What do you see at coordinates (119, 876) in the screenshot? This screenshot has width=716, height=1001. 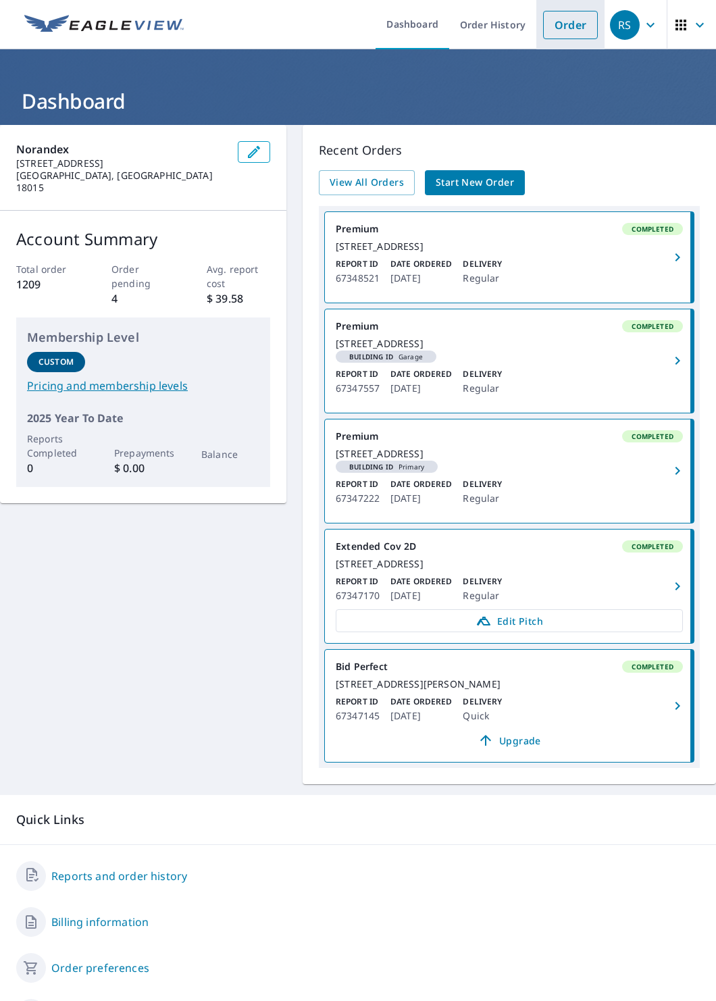 I see `a: Reports and order history` at bounding box center [119, 876].